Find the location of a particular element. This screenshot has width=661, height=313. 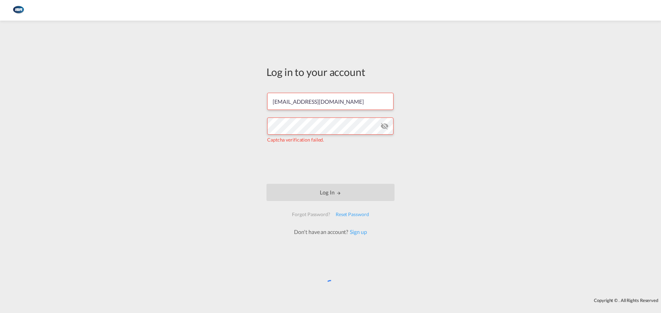

button: LOGIN is located at coordinates (330, 193).